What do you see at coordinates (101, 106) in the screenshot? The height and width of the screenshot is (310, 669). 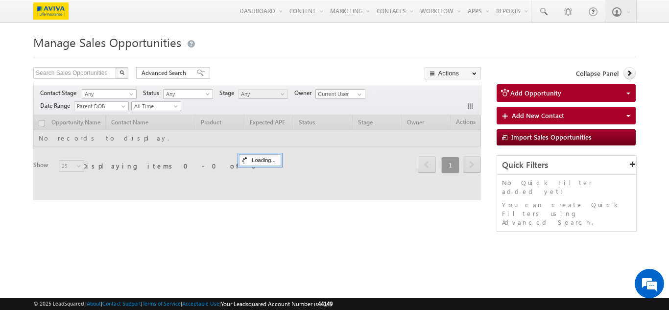 I see `a: Parent DOB` at bounding box center [101, 106].